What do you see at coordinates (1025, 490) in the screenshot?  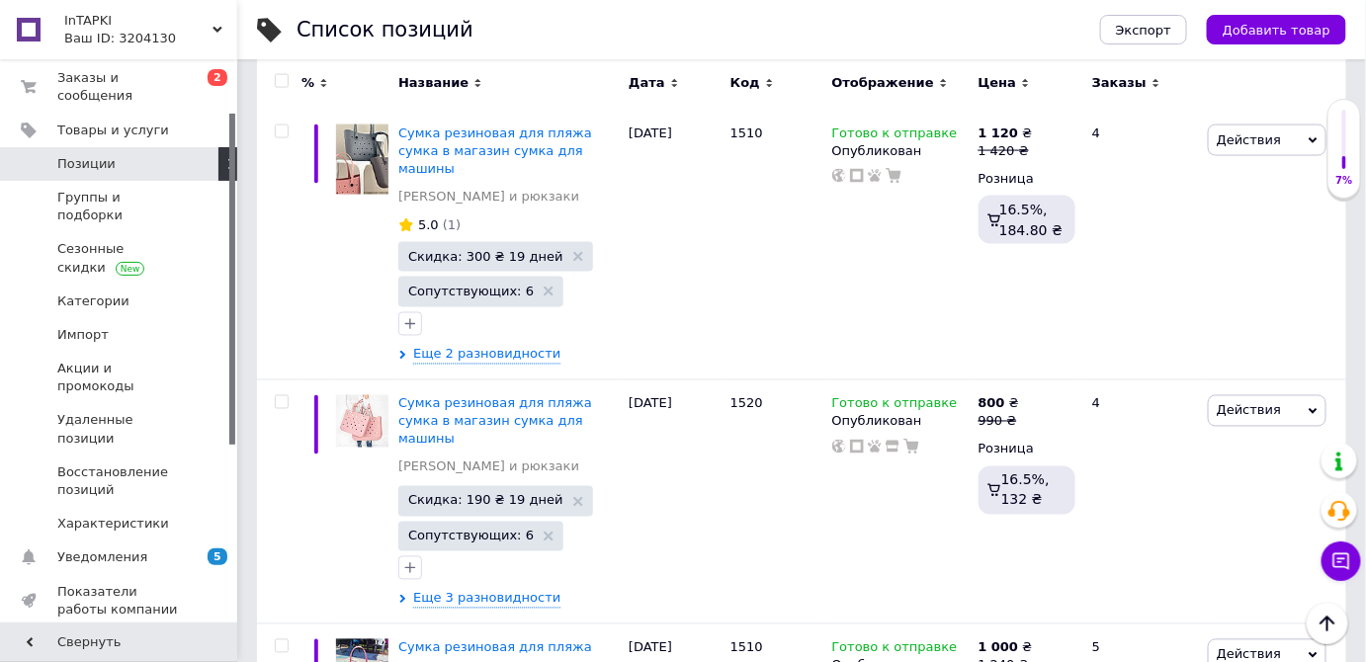 I see `span: 16.5%, 132 ₴` at bounding box center [1025, 490].